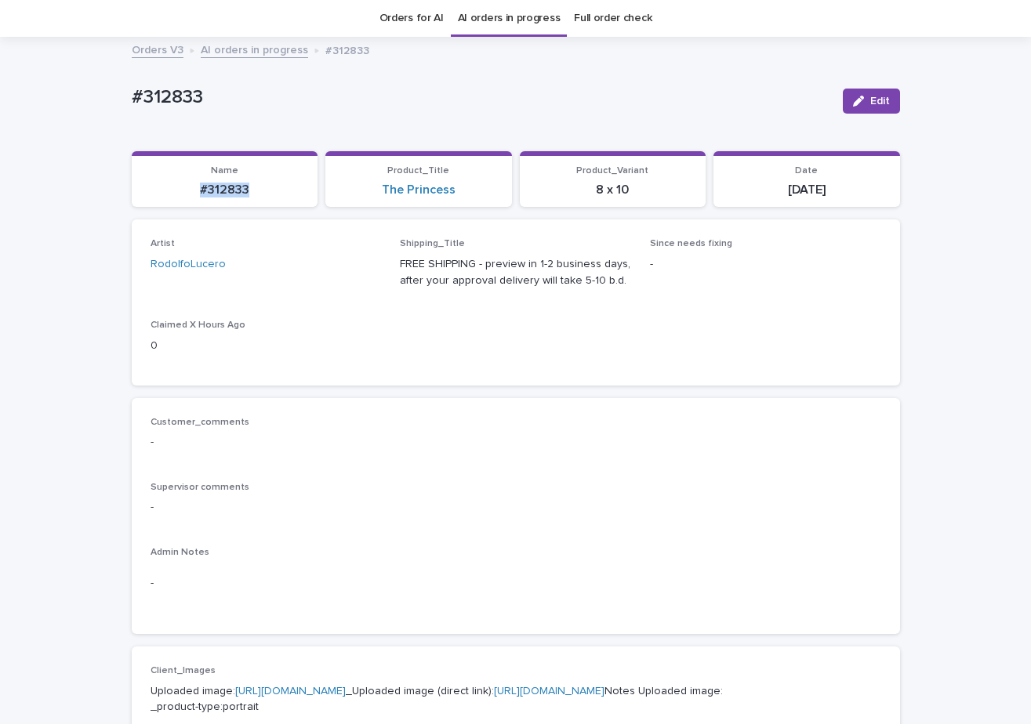 The image size is (1031, 724). Describe the element at coordinates (162, 244) in the screenshot. I see `span: Artist` at that location.